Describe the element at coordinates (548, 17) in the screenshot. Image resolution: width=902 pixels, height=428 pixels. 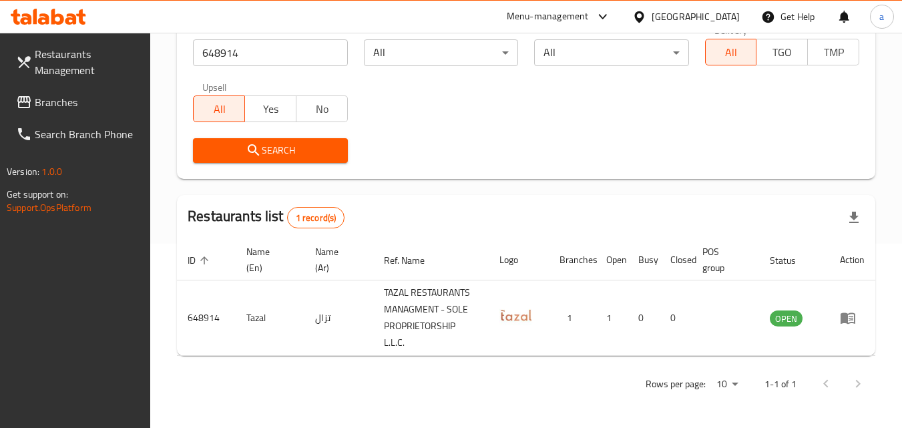
I see `div: Menu-management` at that location.